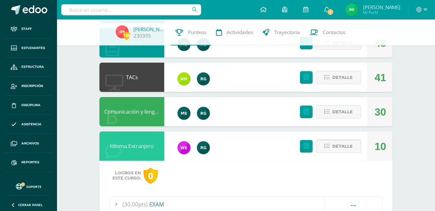 This screenshot has height=211, width=435. What do you see at coordinates (29, 29) in the screenshot?
I see `a: Staff` at bounding box center [29, 29].